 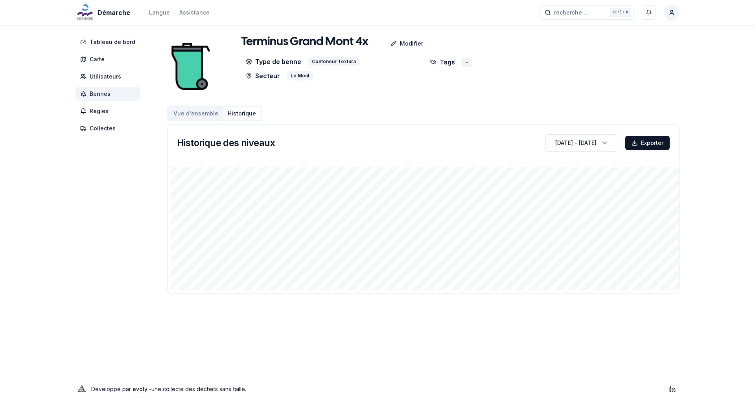 What do you see at coordinates (194, 13) in the screenshot?
I see `a: Assistance` at bounding box center [194, 13].